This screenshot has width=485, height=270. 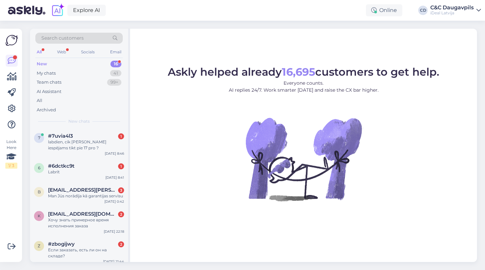 I want to click on a: C&C DaugavpilsiDeal Latvija, so click(x=456, y=10).